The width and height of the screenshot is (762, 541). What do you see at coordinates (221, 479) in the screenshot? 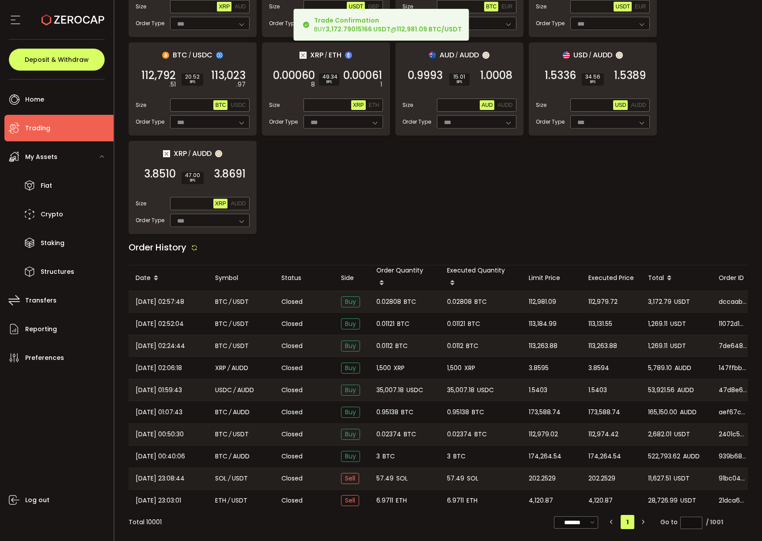
I see `span: SOL` at bounding box center [221, 479].